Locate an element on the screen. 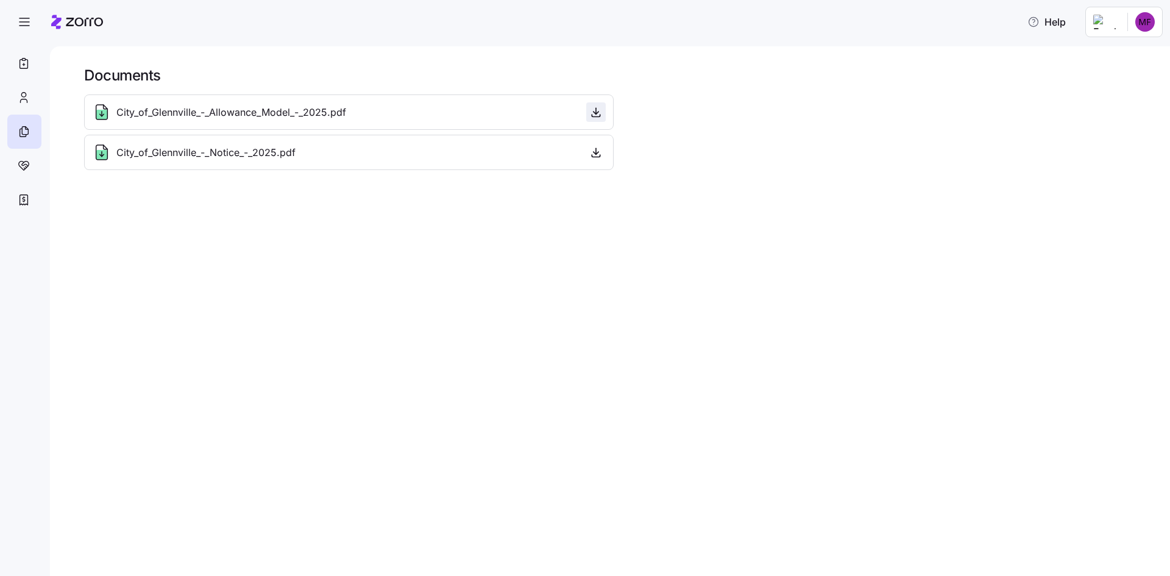  span: City_of_Glennville_-_Allowance_Model_-_2025.pdf is located at coordinates (231, 112).